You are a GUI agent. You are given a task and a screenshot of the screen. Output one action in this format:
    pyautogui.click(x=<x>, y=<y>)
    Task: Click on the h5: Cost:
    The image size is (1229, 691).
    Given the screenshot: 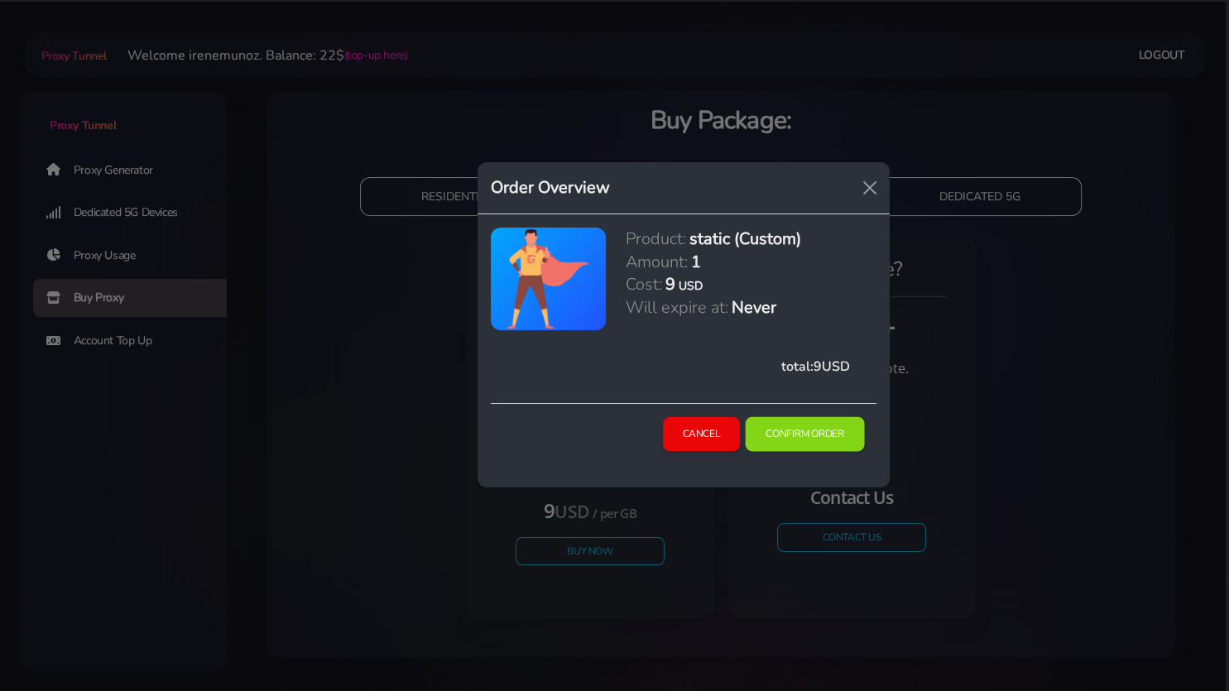 What is the action you would take?
    pyautogui.click(x=644, y=284)
    